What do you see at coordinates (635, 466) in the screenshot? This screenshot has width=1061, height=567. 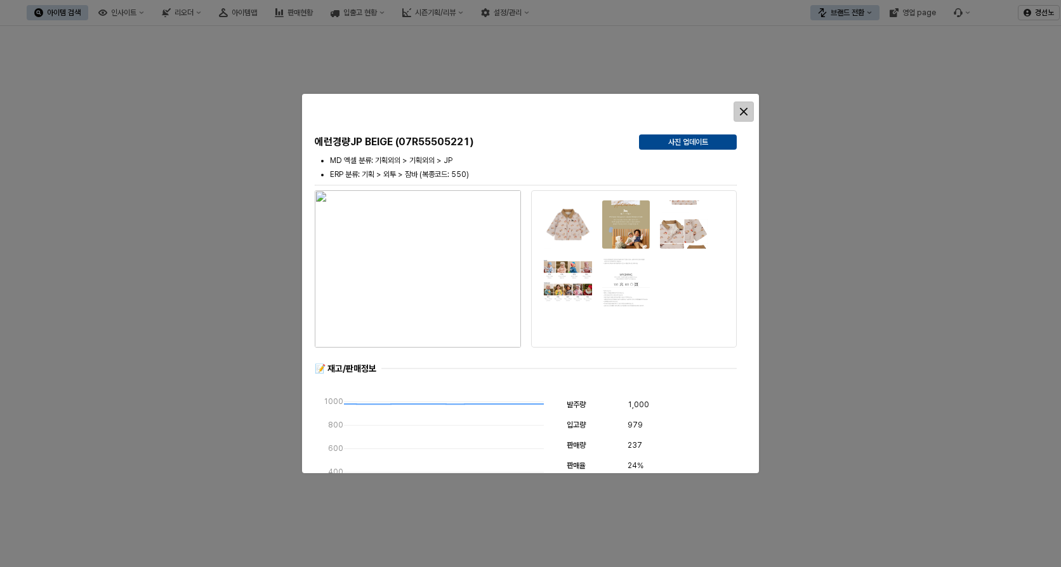 I see `span: 24%` at bounding box center [635, 466].